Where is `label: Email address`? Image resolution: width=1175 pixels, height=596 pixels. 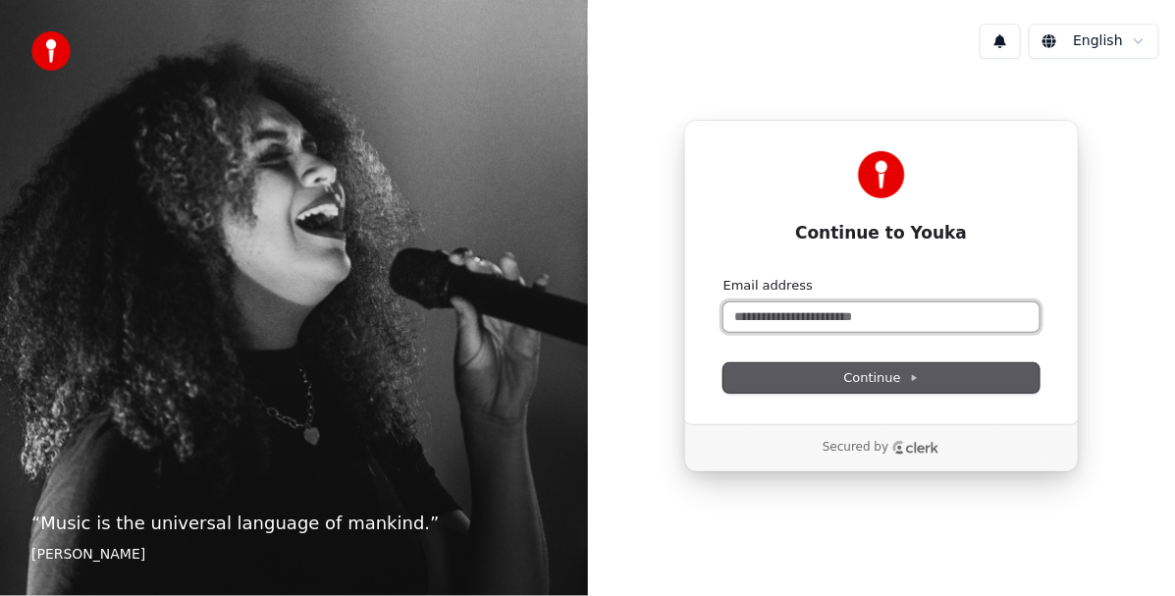
label: Email address is located at coordinates (767, 286).